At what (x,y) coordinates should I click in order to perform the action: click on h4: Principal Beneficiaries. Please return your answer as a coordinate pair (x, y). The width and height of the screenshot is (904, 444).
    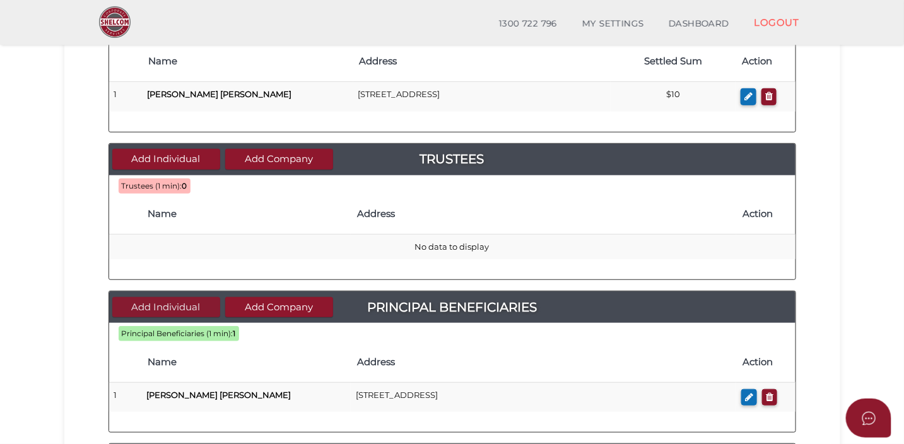
    Looking at the image, I should click on (452, 307).